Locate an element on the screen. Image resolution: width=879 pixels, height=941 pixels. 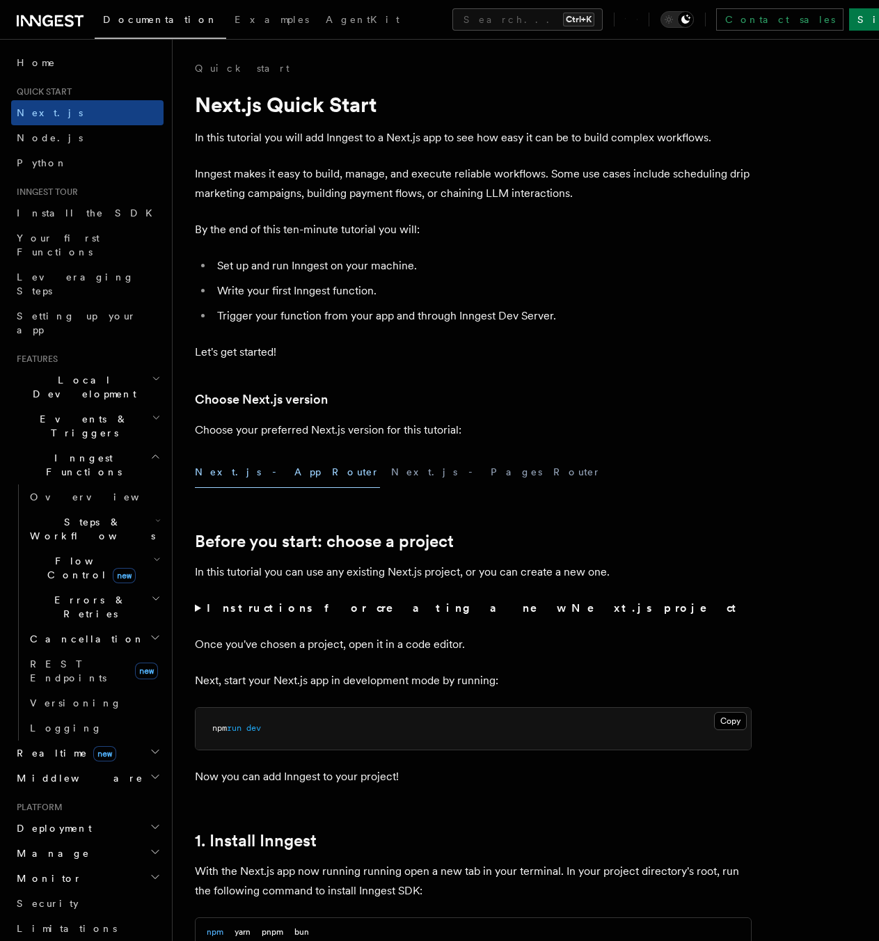
a: Setting up your app is located at coordinates (87, 323).